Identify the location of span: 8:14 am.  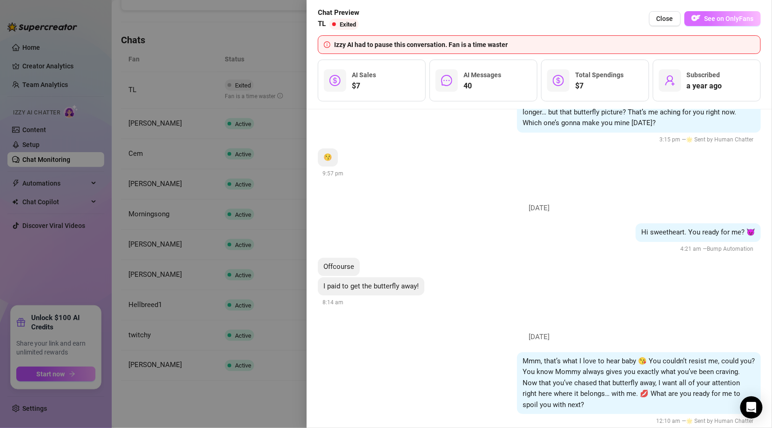
(333, 303).